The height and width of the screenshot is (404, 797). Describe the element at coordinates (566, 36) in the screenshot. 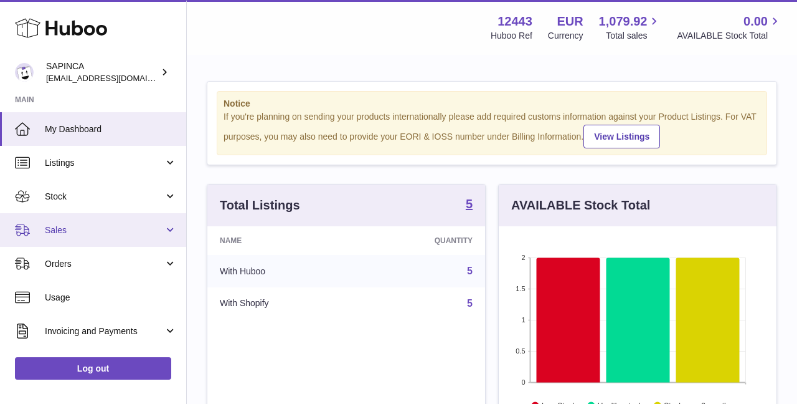

I see `div: Currency` at that location.